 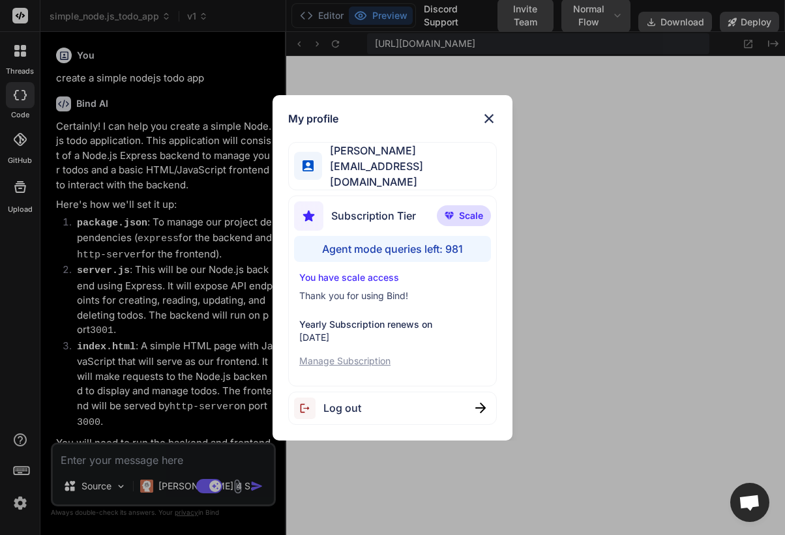 What do you see at coordinates (373, 216) in the screenshot?
I see `span: Subscription Tier` at bounding box center [373, 216].